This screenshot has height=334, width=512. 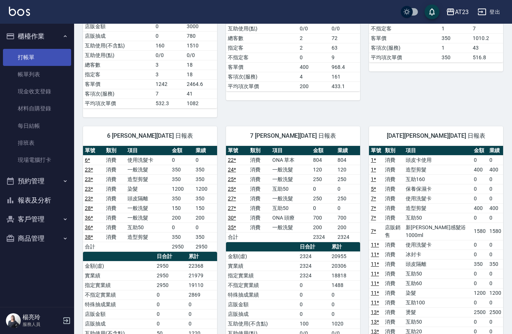 I want to click on td: 1242, so click(x=169, y=84).